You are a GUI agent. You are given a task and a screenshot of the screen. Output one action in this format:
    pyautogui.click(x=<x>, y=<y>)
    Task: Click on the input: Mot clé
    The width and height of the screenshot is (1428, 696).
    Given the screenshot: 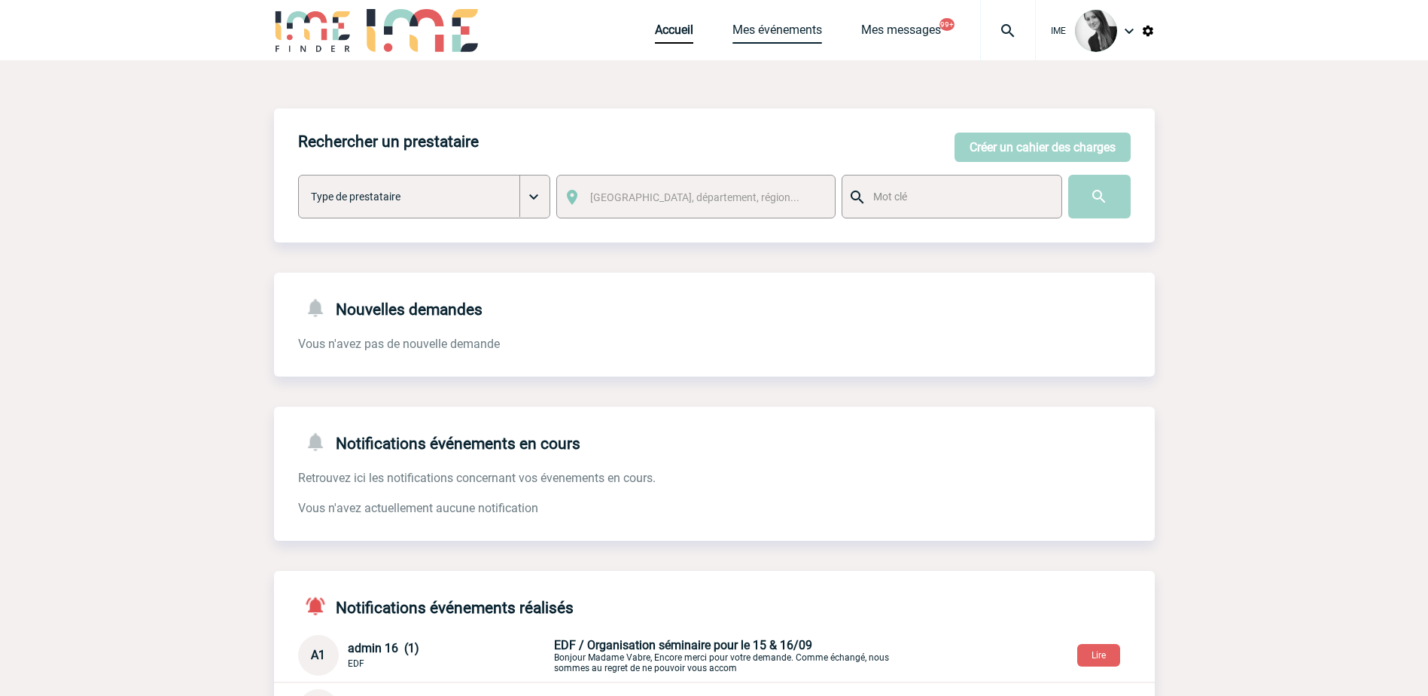 What is the action you would take?
    pyautogui.click(x=958, y=196)
    